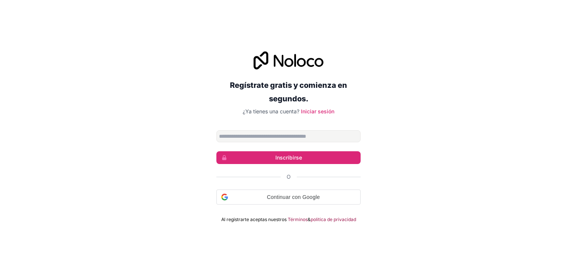  Describe the element at coordinates (288, 158) in the screenshot. I see `button: Inscribirse` at that location.